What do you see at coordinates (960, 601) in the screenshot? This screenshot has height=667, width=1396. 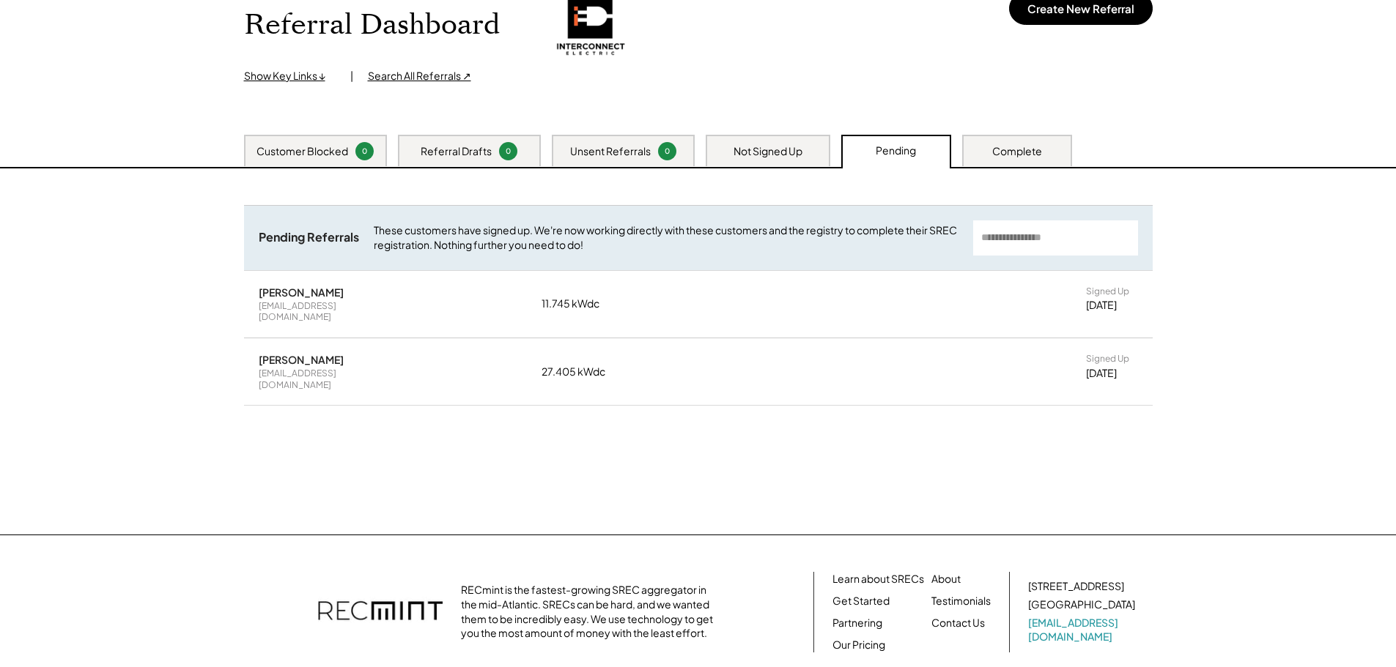 I see `a: Testimonials` at bounding box center [960, 601].